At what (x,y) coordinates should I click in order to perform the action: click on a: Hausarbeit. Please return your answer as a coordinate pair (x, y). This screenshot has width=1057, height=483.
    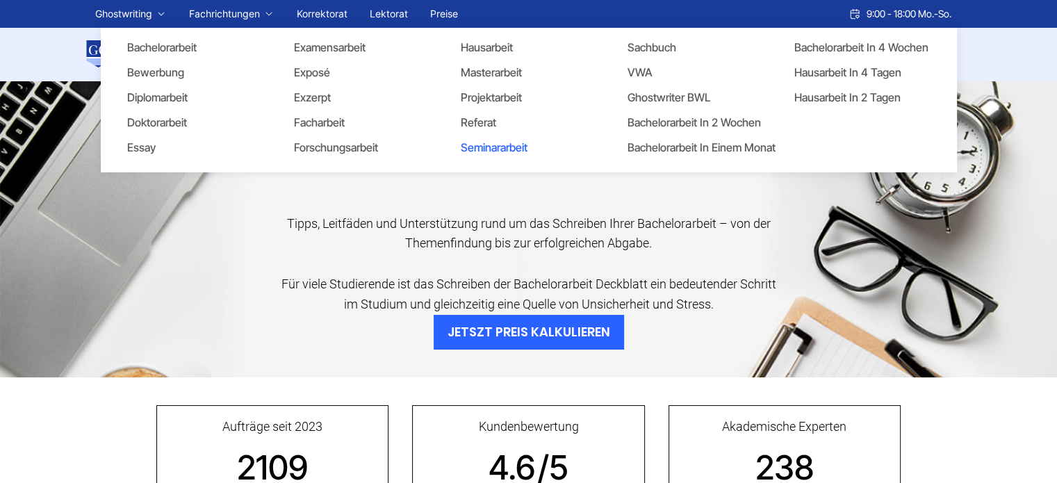
    Looking at the image, I should click on (521, 47).